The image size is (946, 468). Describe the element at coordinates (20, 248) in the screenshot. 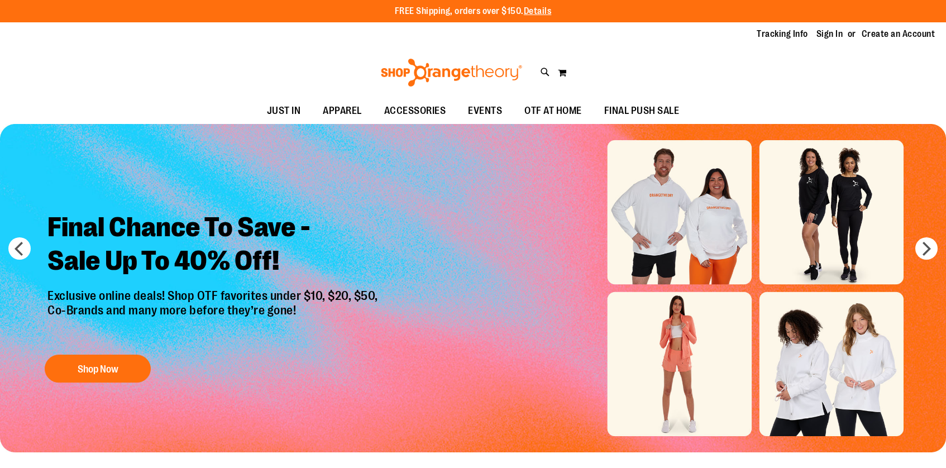

I see `button: prev` at that location.